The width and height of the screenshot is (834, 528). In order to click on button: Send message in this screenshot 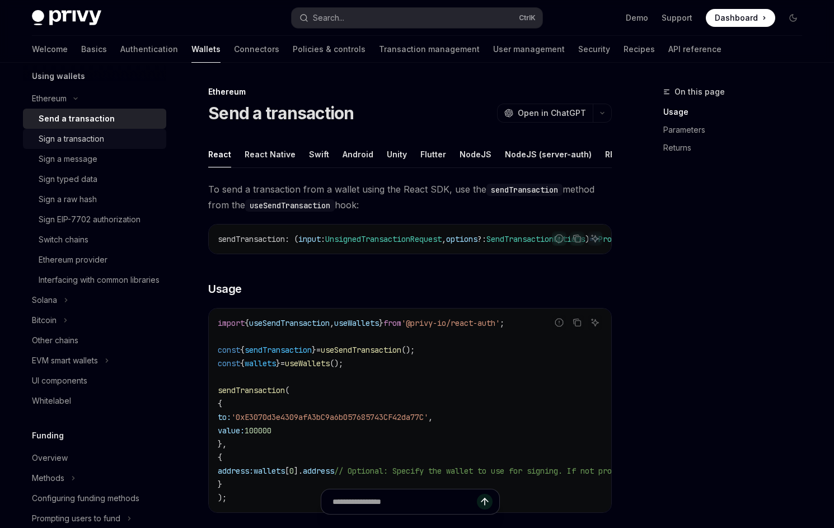, I will do `click(485, 502)`.